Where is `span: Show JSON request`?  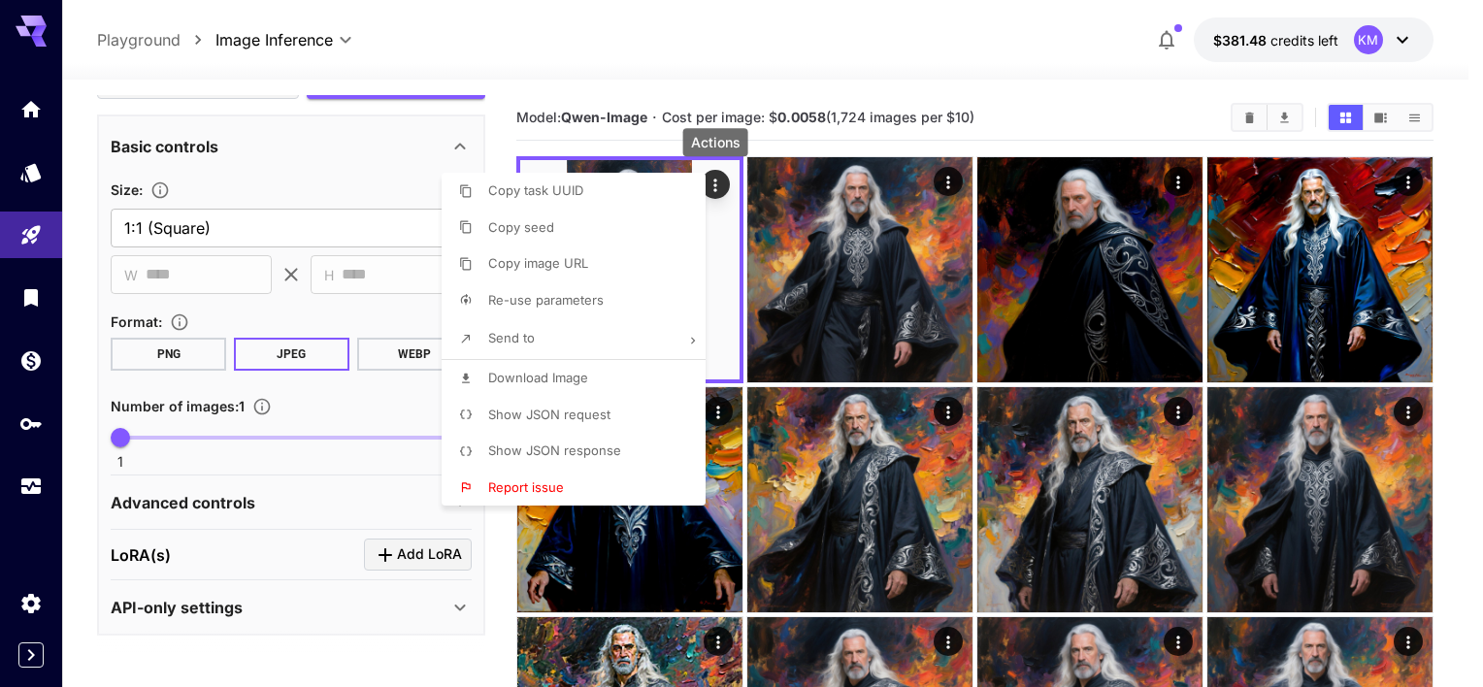
span: Show JSON request is located at coordinates (549, 414).